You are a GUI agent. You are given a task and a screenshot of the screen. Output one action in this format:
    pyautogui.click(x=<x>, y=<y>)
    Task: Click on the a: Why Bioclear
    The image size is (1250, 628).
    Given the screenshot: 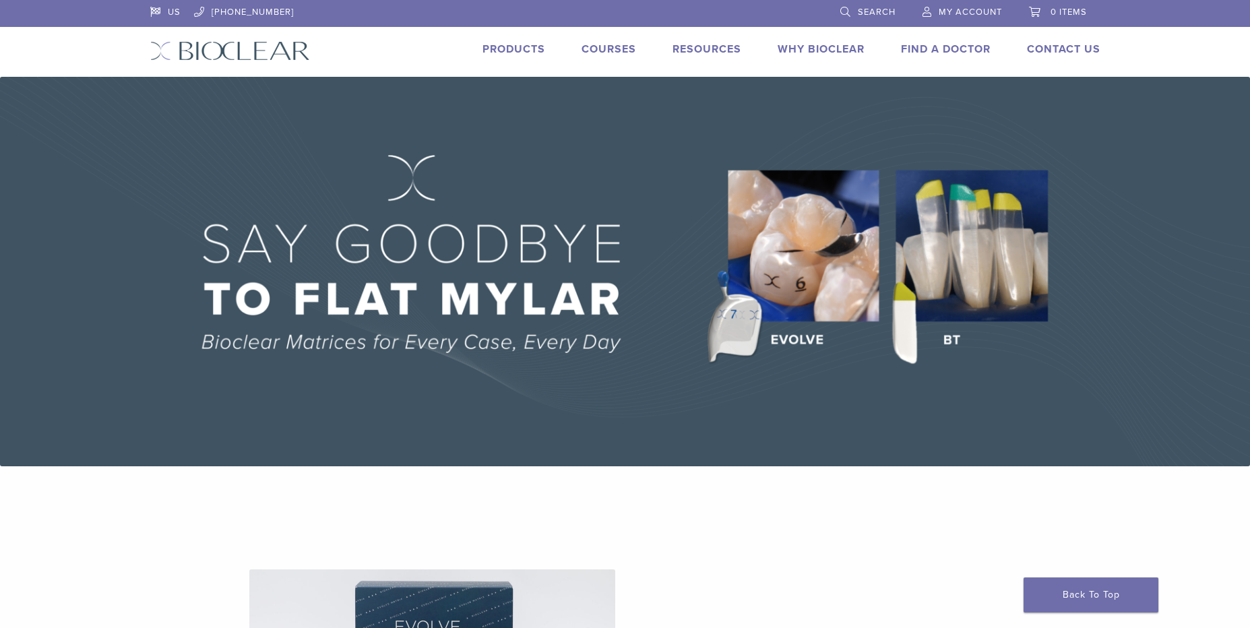 What is the action you would take?
    pyautogui.click(x=821, y=49)
    